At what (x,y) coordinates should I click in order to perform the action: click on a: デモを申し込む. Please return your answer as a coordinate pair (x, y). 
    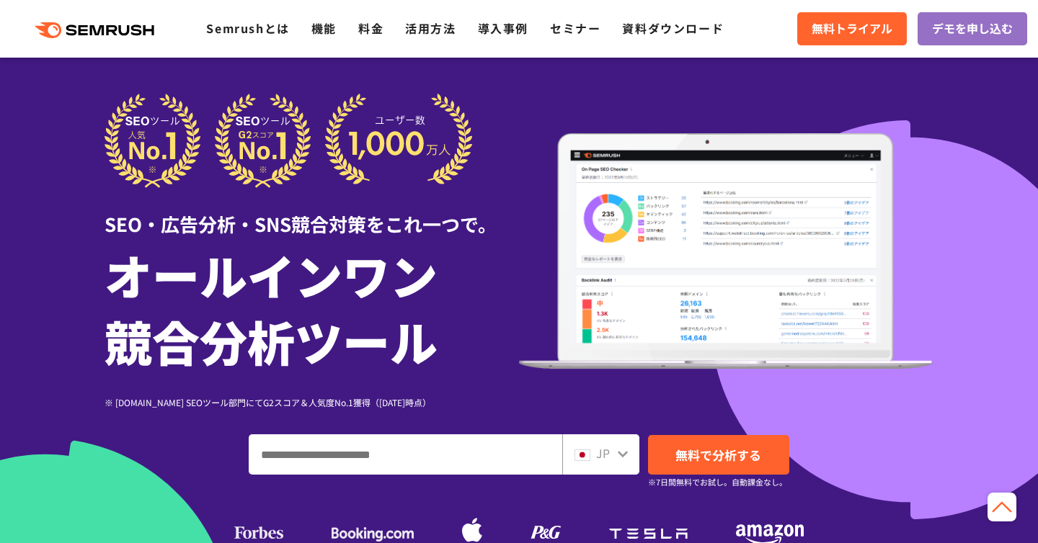
    Looking at the image, I should click on (972, 29).